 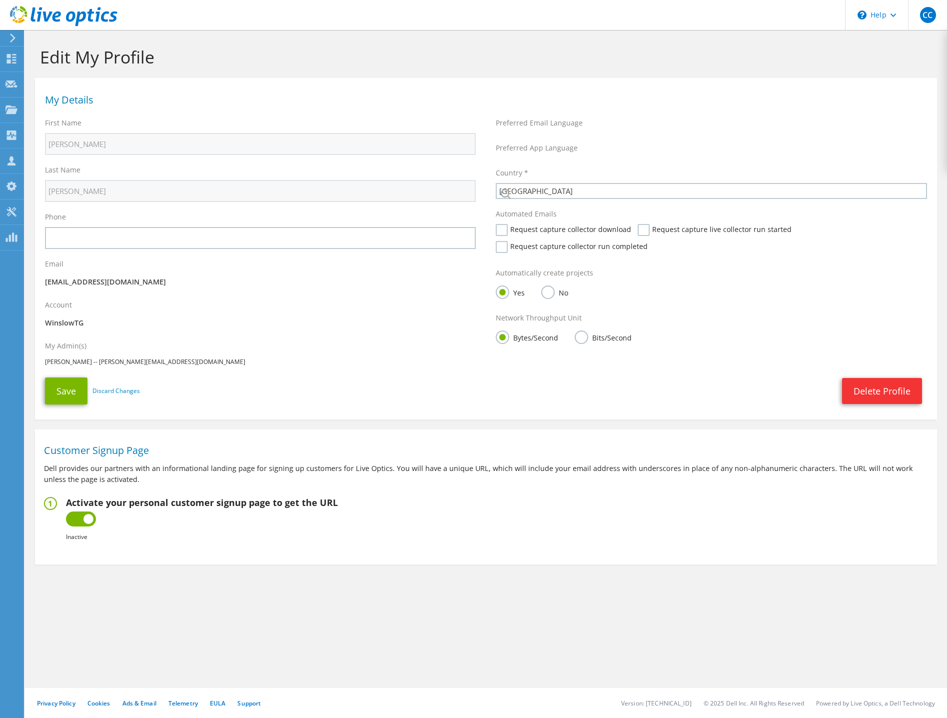 I want to click on h1: My Details, so click(x=483, y=100).